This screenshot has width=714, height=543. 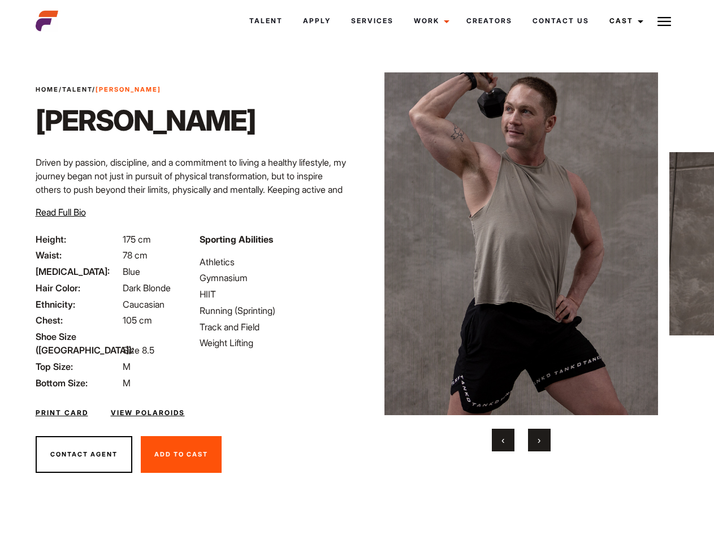 I want to click on a: Contact Us, so click(x=561, y=21).